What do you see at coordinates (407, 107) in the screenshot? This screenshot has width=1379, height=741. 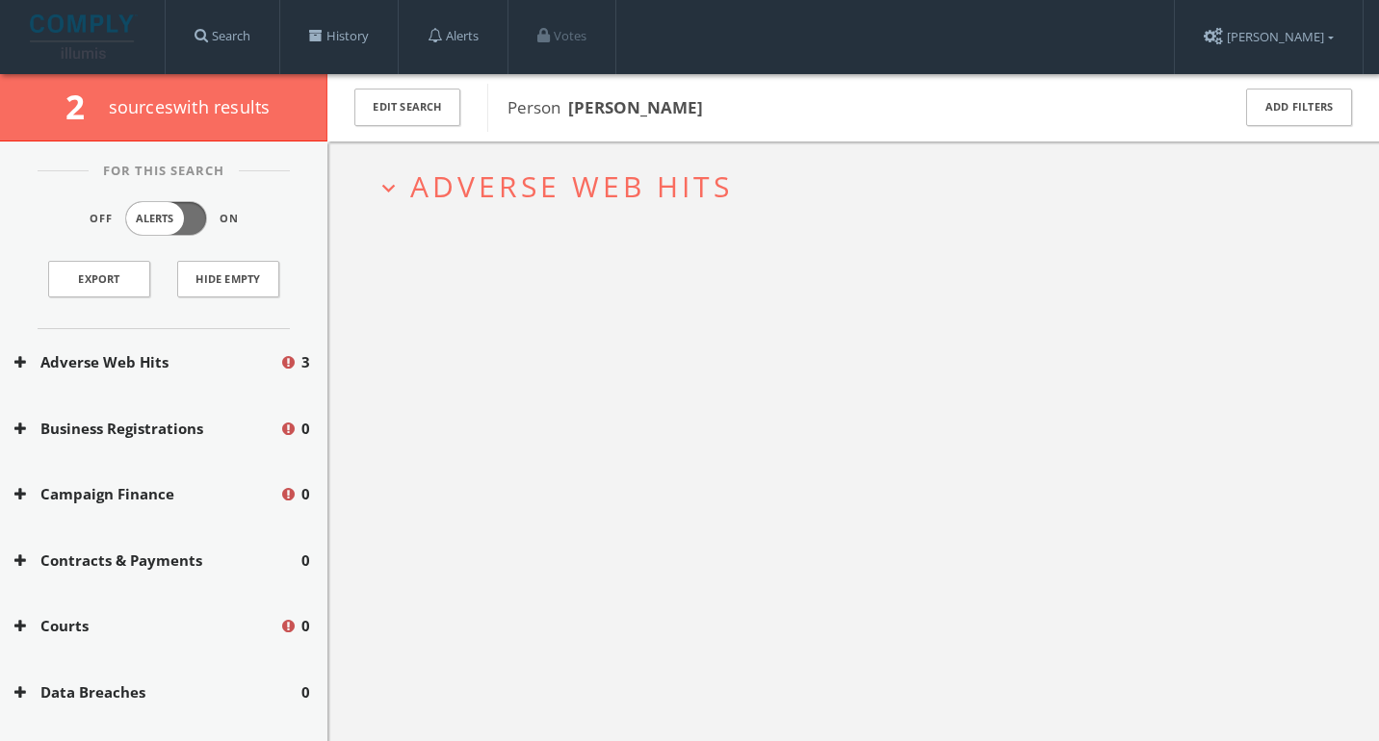 I see `button: Edit Search` at bounding box center [407, 107].